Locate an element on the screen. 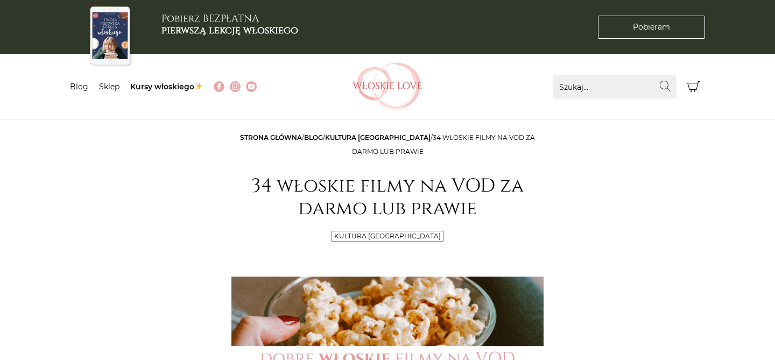 Image resolution: width=775 pixels, height=360 pixels. span: 34 włoskie filmy na VOD za darmo lub prawie is located at coordinates (443, 144).